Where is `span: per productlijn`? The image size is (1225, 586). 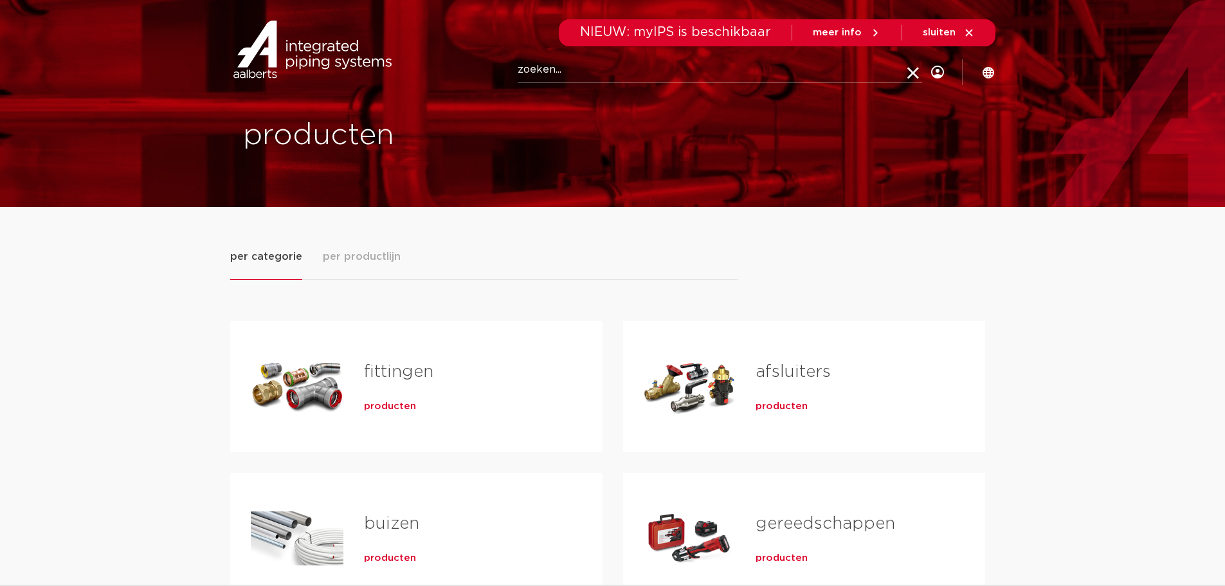
span: per productlijn is located at coordinates (361, 257).